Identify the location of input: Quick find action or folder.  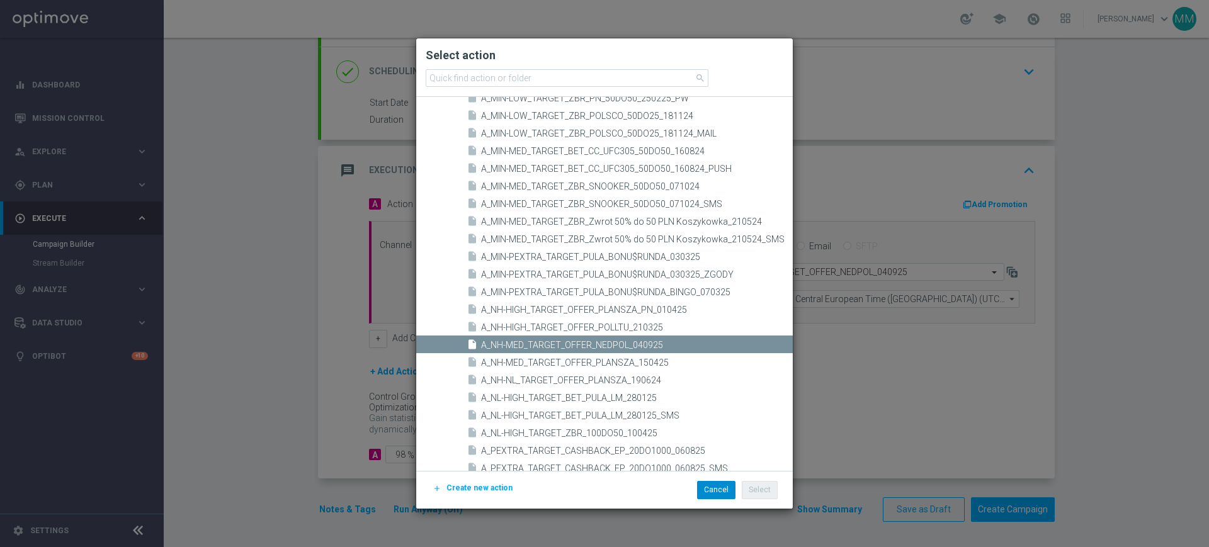
(567, 78).